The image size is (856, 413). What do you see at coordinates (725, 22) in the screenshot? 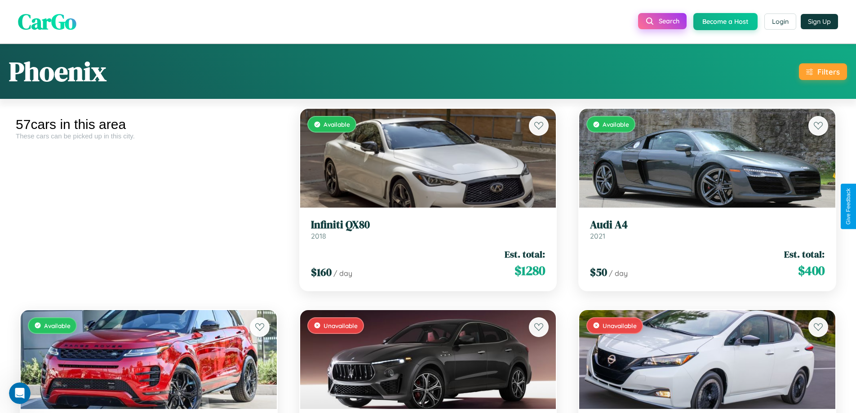
I see `button: Become a Host` at bounding box center [725, 22].